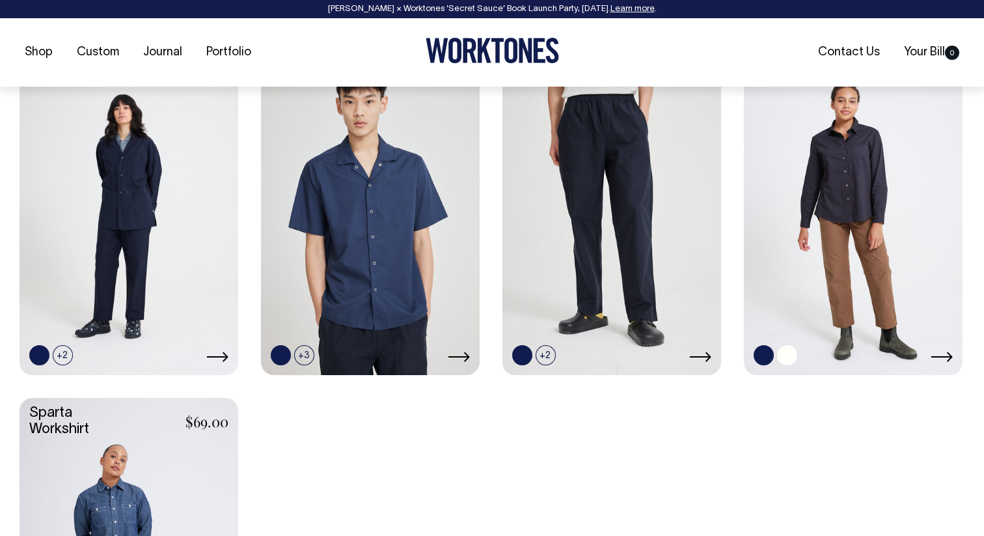 The width and height of the screenshot is (984, 536). I want to click on a: Custom, so click(98, 52).